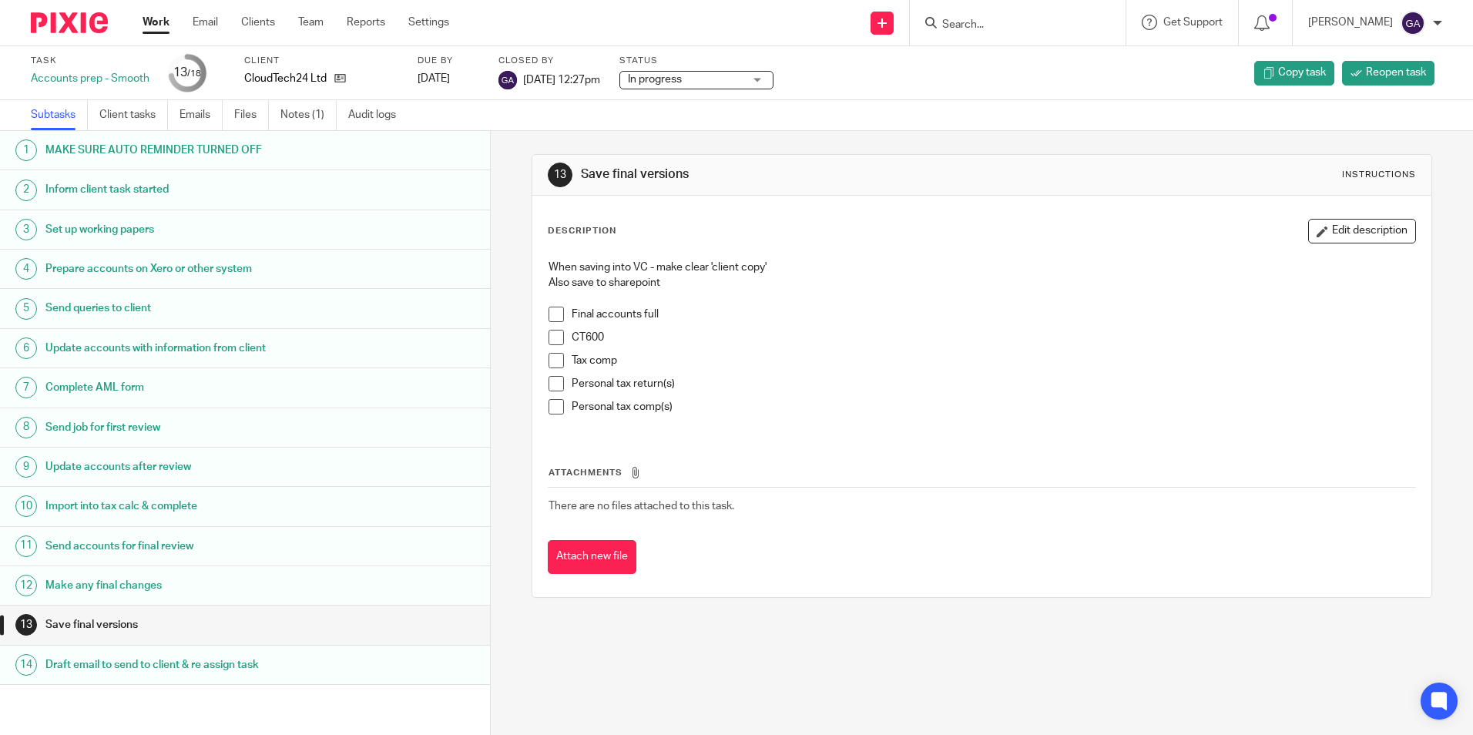 The width and height of the screenshot is (1473, 735). What do you see at coordinates (201, 115) in the screenshot?
I see `a: Emails` at bounding box center [201, 115].